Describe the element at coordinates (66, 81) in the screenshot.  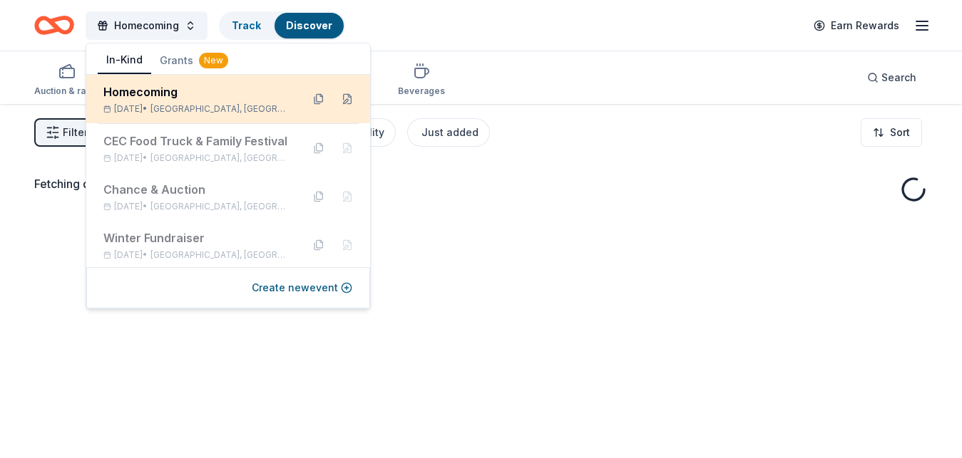
I see `button: Auction & raffle` at that location.